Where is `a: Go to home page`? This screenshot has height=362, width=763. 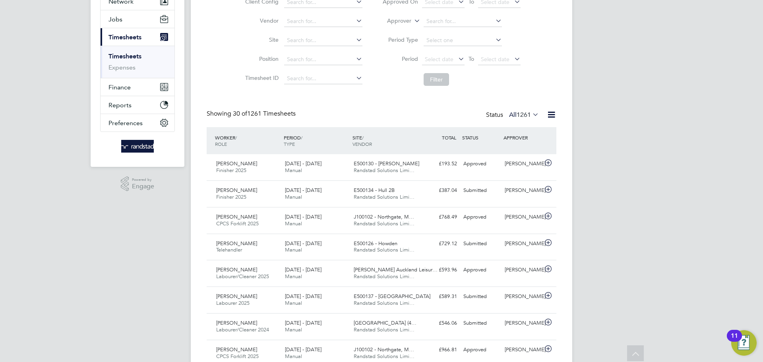 a: Go to home page is located at coordinates (137, 146).